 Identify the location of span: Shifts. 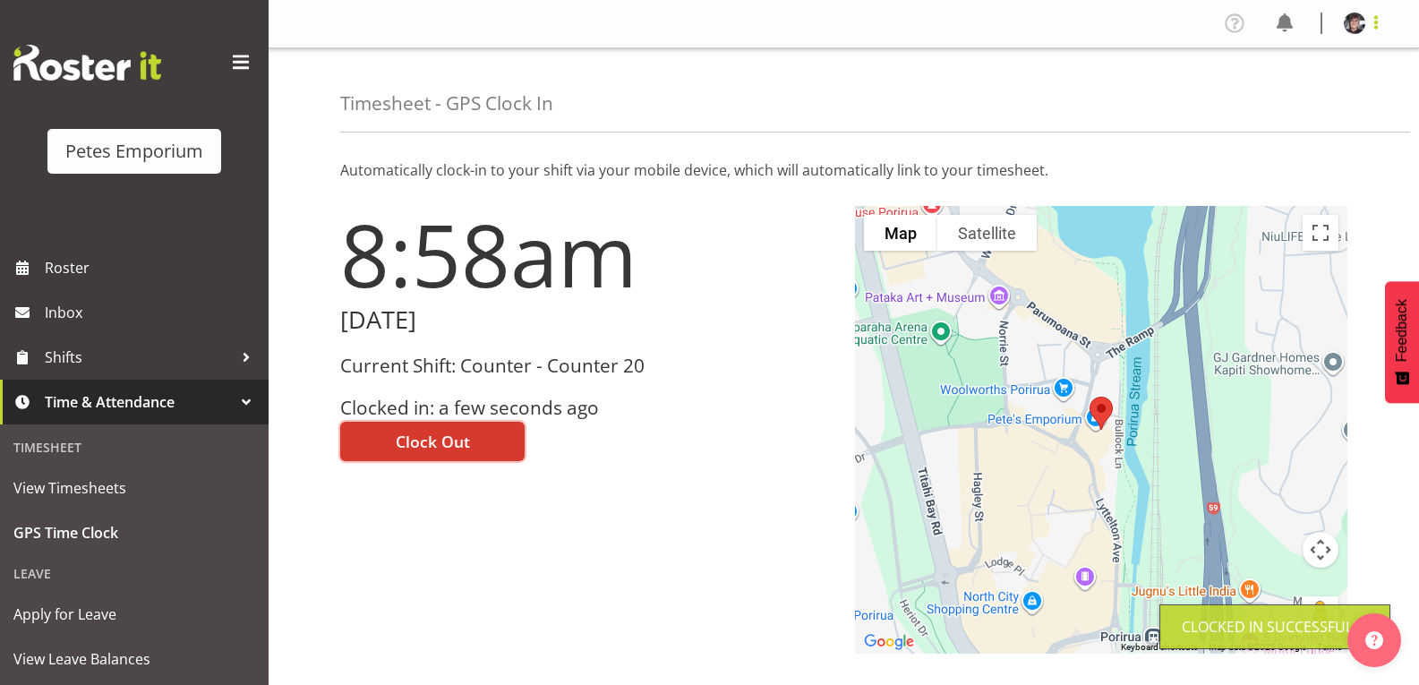
(139, 357).